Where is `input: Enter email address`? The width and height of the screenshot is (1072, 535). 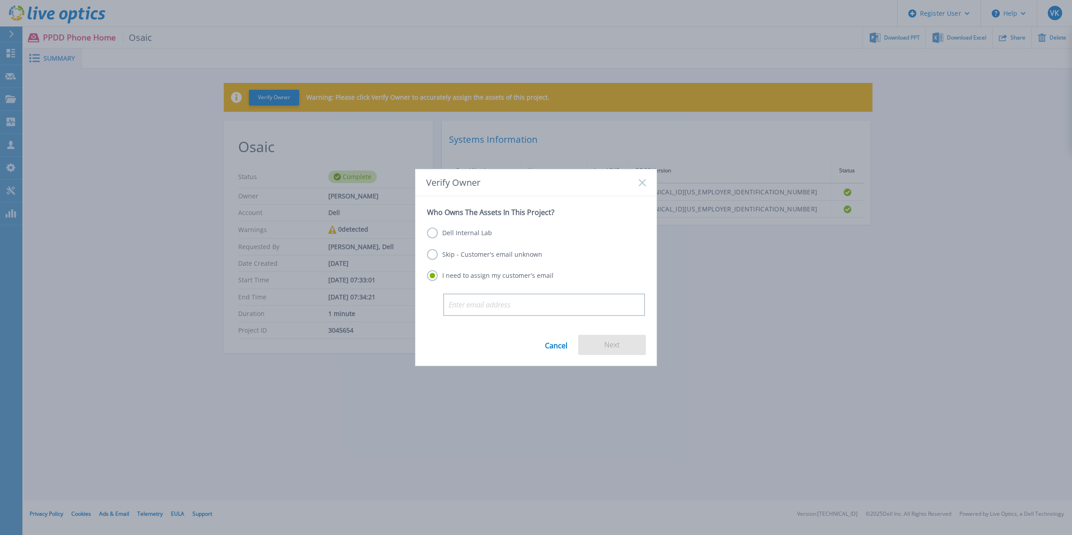
input: Enter email address is located at coordinates (544, 305).